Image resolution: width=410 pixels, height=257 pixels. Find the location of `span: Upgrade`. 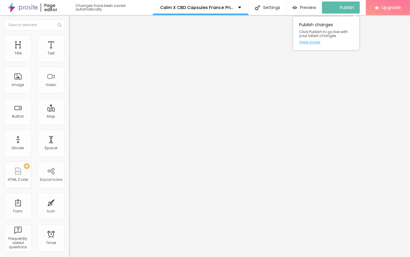

span: Upgrade is located at coordinates (391, 7).